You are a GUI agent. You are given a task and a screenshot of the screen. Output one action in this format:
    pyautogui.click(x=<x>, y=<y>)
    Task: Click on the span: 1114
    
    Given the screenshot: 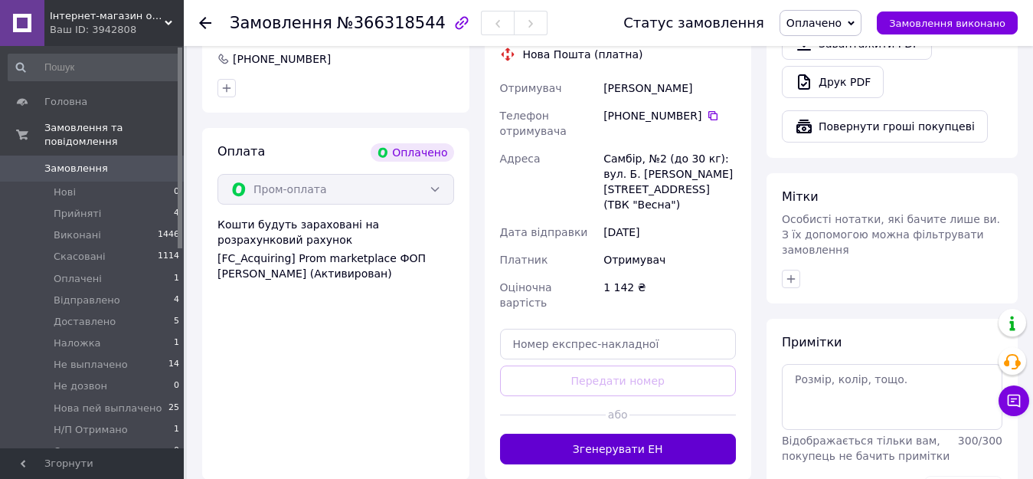 What is the action you would take?
    pyautogui.click(x=168, y=257)
    